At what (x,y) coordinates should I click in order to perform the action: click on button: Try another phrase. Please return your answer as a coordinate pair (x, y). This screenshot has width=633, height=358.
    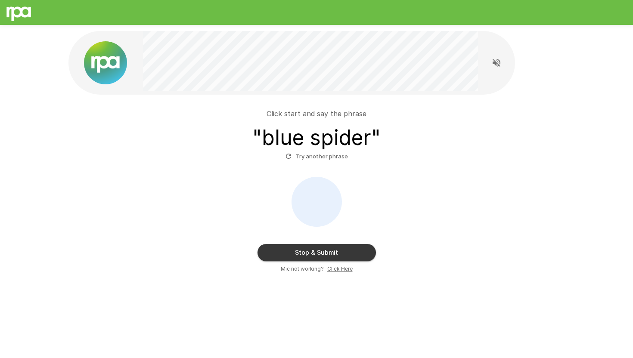
    Looking at the image, I should click on (316, 156).